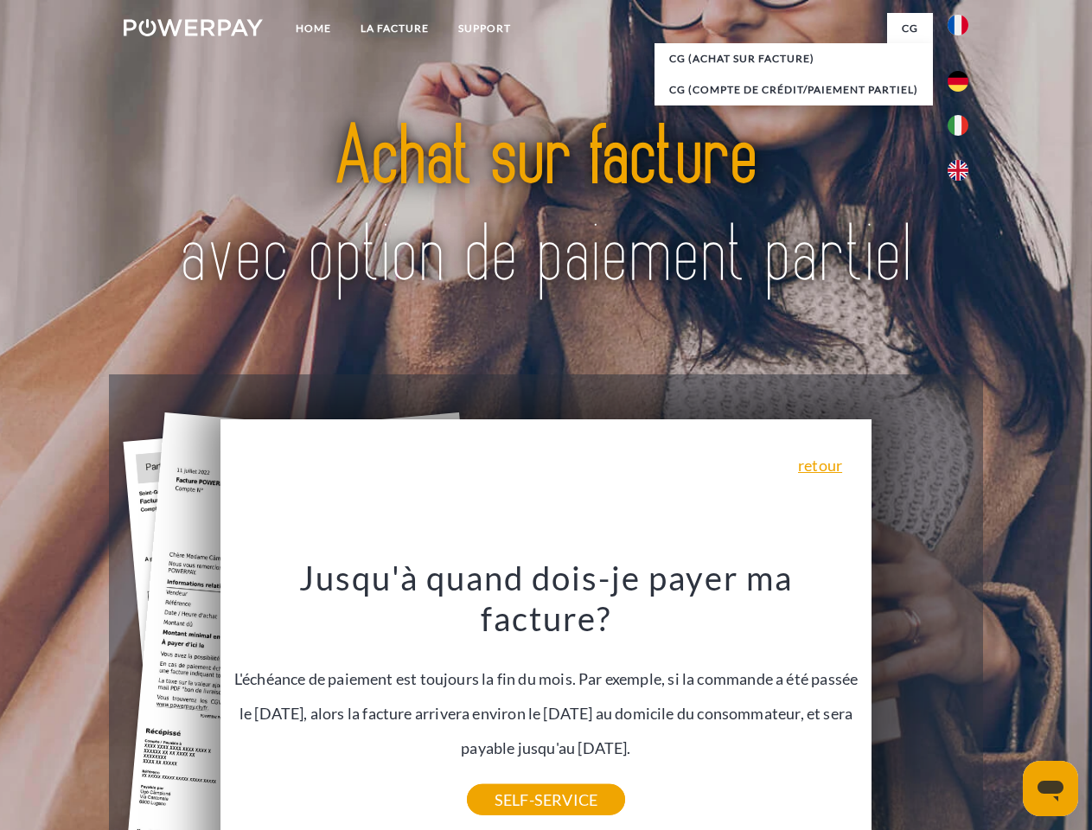  Describe the element at coordinates (958, 81) in the screenshot. I see `img: de` at that location.